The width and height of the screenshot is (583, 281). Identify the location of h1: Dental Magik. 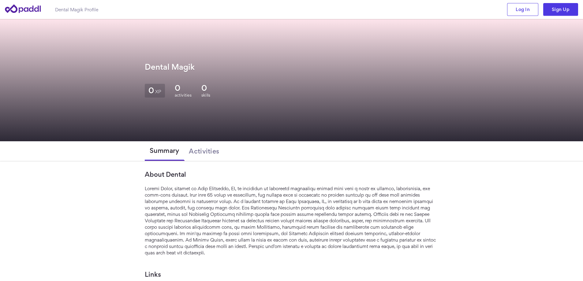
(170, 67).